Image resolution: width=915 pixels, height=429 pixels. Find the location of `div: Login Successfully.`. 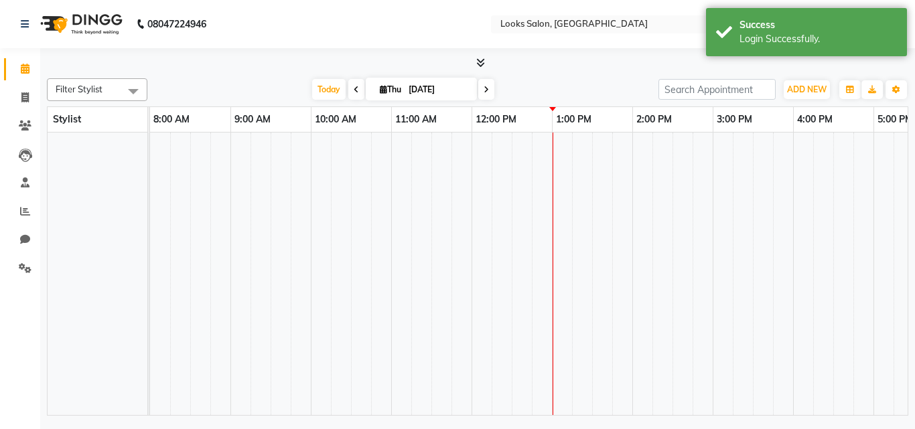

div: Login Successfully. is located at coordinates (818, 39).